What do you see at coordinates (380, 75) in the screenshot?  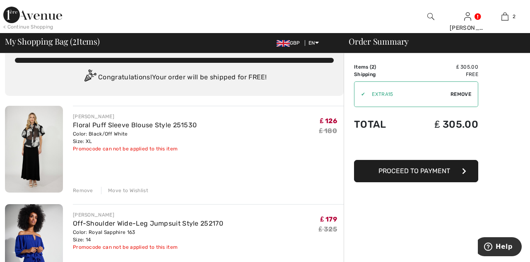 I see `td: Shipping` at bounding box center [380, 75].